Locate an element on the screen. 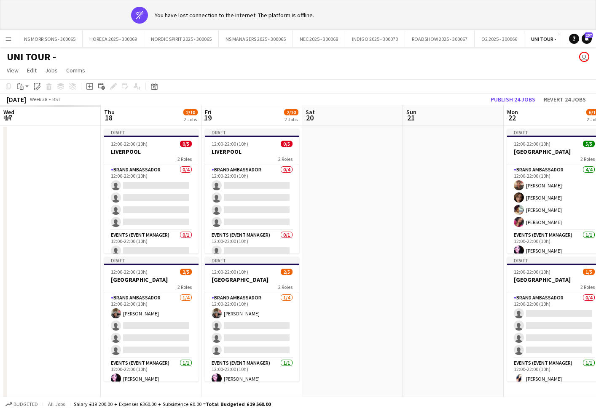  button: NS MANAGERS 2025 - 300065 is located at coordinates (256, 39).